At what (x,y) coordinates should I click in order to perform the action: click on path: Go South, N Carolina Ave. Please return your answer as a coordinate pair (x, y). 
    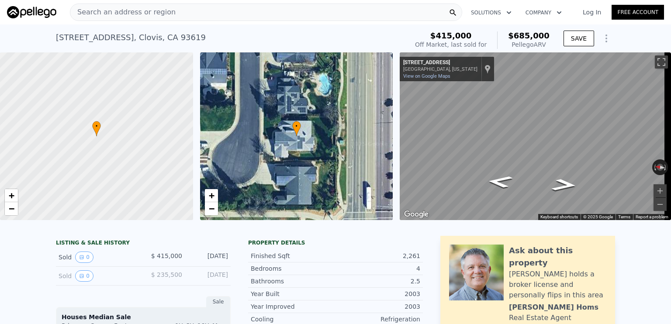
    Looking at the image, I should click on (565, 185).